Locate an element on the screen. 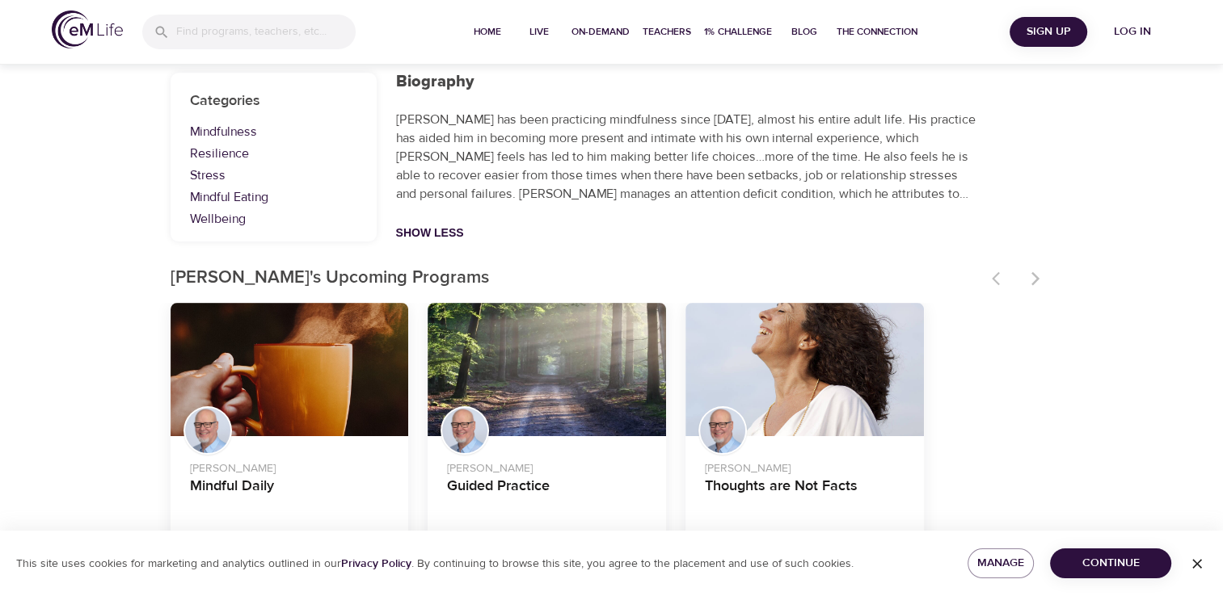 The height and width of the screenshot is (596, 1223). span: Log in is located at coordinates (1132, 32).